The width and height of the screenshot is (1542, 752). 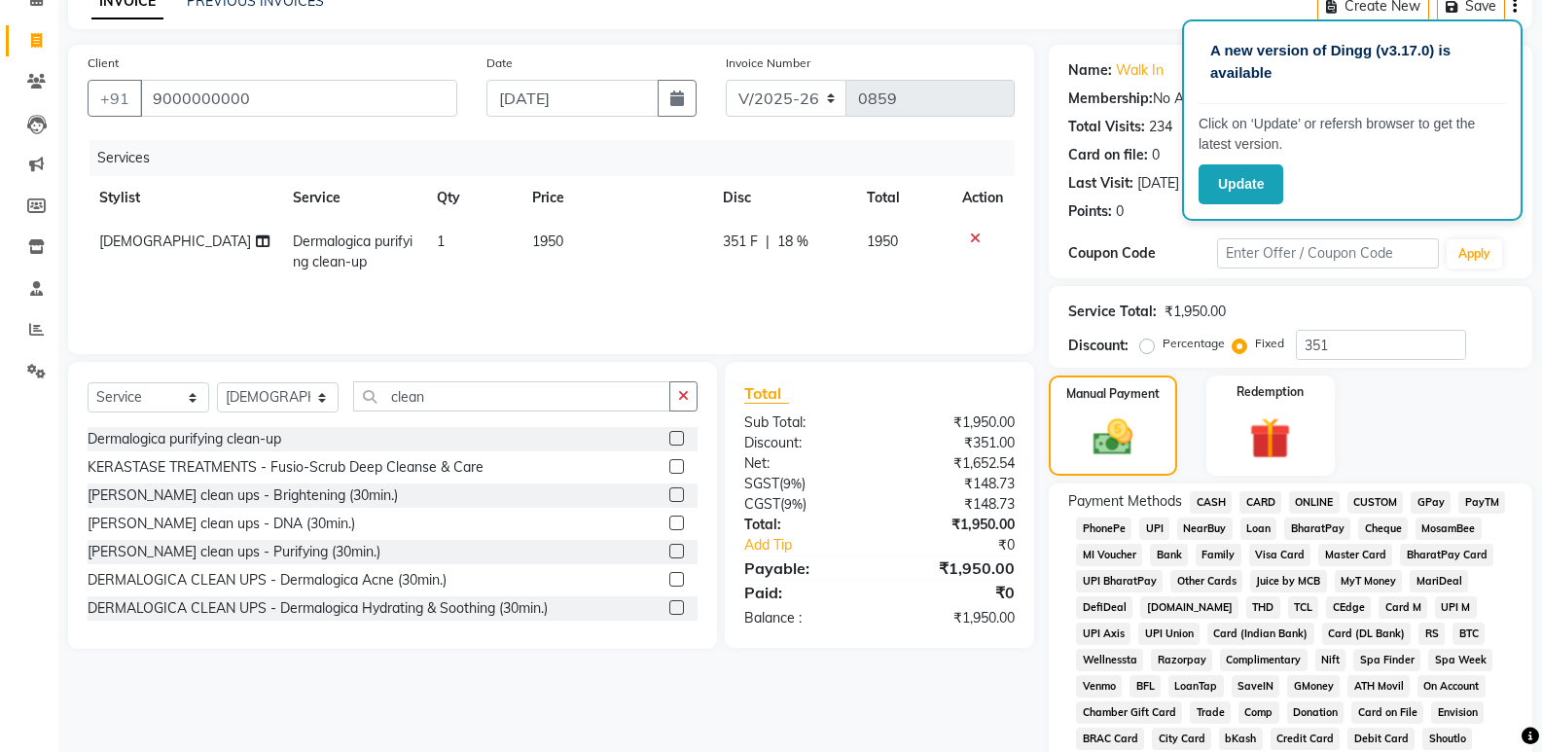 I want to click on label: Fixed, so click(x=1269, y=343).